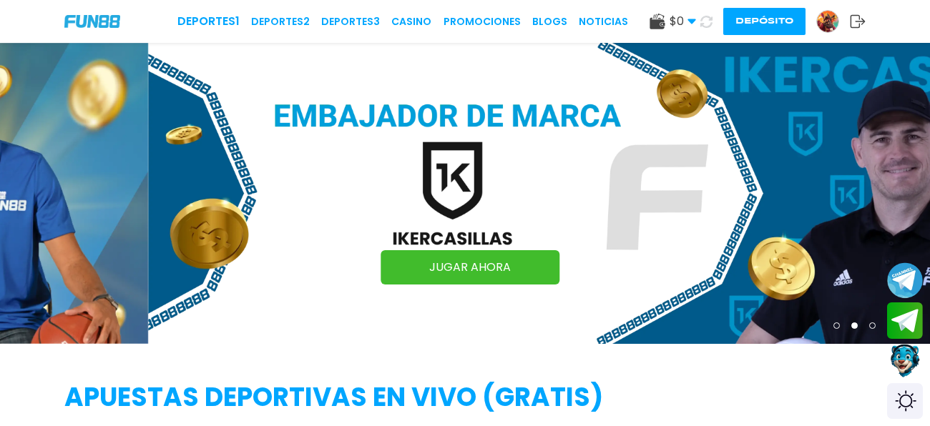  Describe the element at coordinates (828, 21) in the screenshot. I see `img: Avatar` at that location.